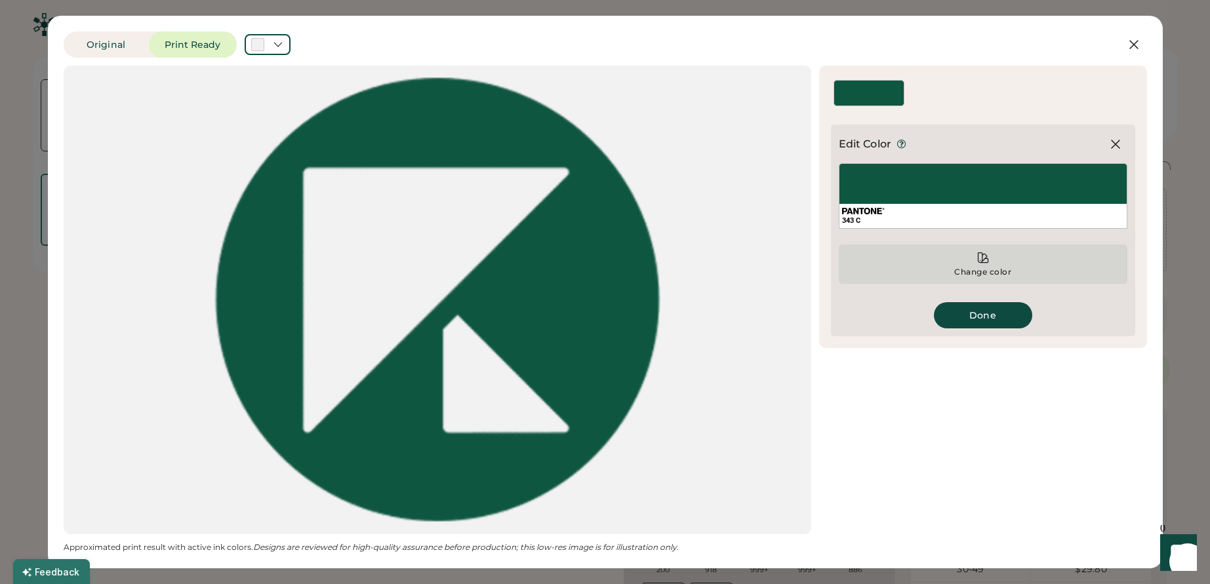 Image resolution: width=1210 pixels, height=584 pixels. Describe the element at coordinates (982, 272) in the screenshot. I see `div: Change color` at that location.